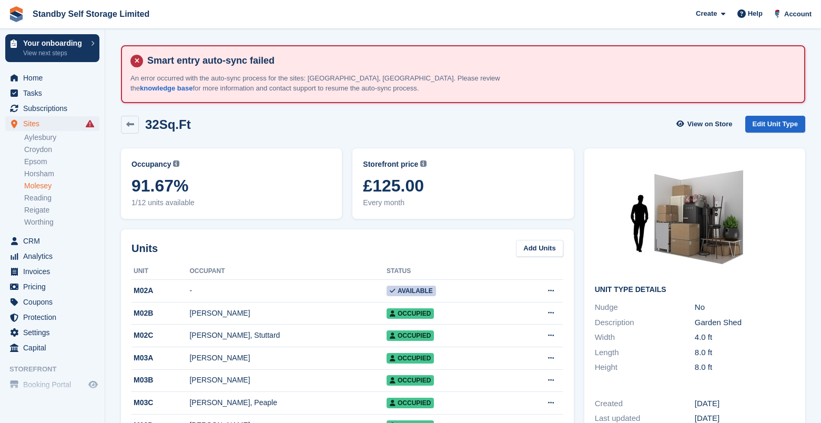 Image resolution: width=821 pixels, height=423 pixels. What do you see at coordinates (645, 337) in the screenshot?
I see `div: Width` at bounding box center [645, 337].